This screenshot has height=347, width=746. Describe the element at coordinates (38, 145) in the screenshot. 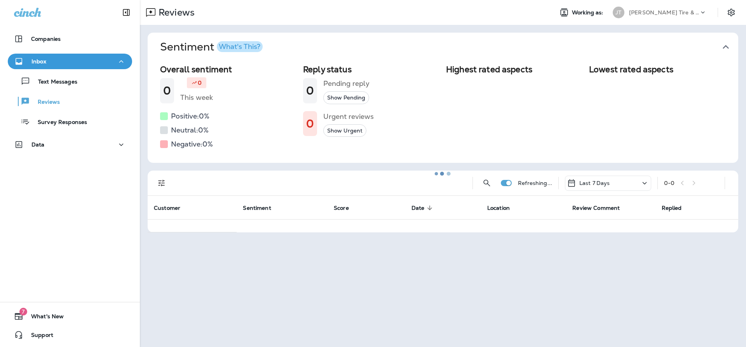

I see `p: Data` at that location.